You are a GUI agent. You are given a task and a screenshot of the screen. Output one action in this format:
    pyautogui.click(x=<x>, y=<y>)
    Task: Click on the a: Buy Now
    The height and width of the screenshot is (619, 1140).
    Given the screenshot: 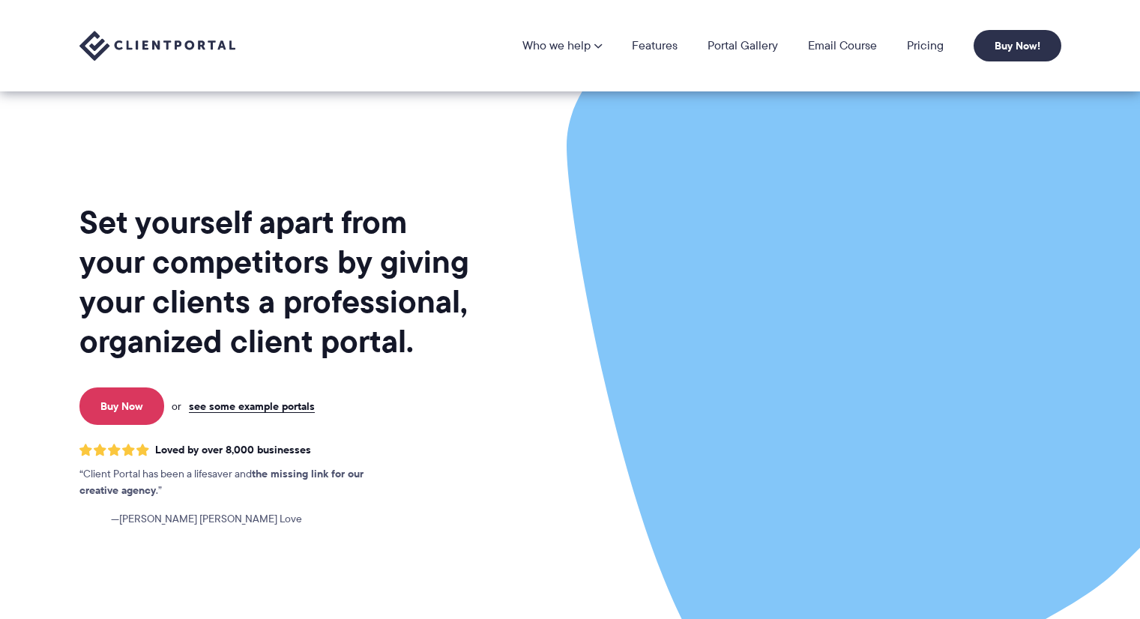 What is the action you would take?
    pyautogui.click(x=121, y=406)
    